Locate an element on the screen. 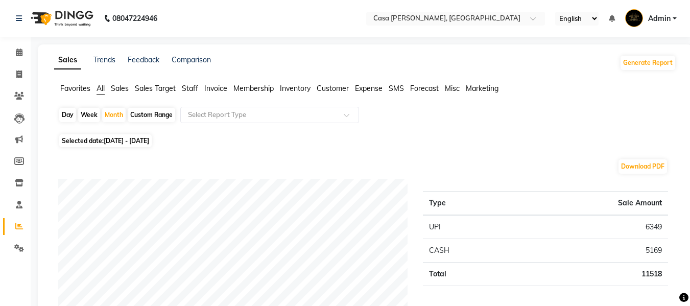  span: Membership is located at coordinates (253, 88).